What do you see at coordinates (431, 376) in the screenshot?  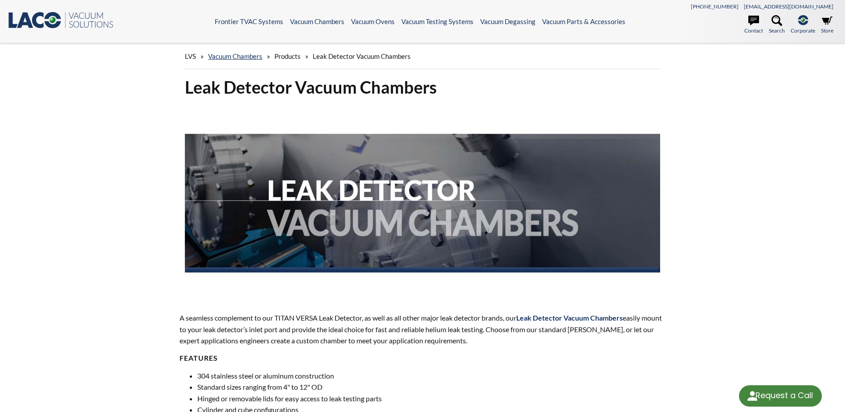 I see `li: 304 stainless steel or aluminum construction` at bounding box center [431, 376].